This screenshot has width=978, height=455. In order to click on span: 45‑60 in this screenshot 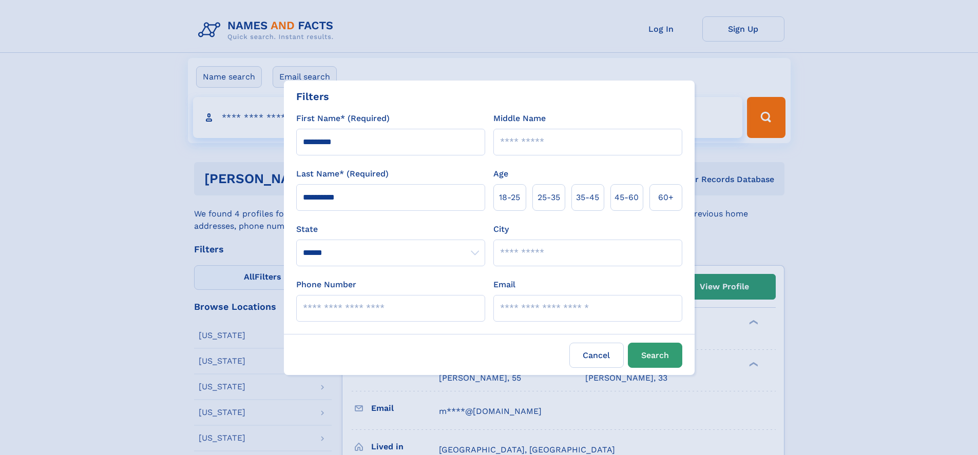, I will do `click(626, 198)`.